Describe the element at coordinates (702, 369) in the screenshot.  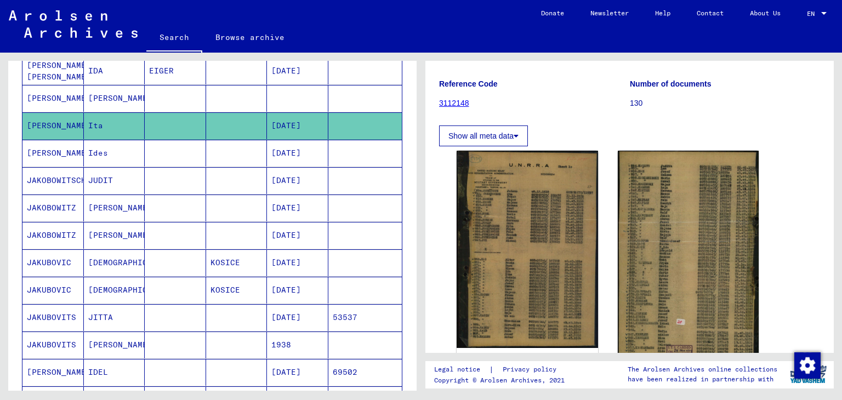
I see `p: The Arolsen Archives online collections` at that location.